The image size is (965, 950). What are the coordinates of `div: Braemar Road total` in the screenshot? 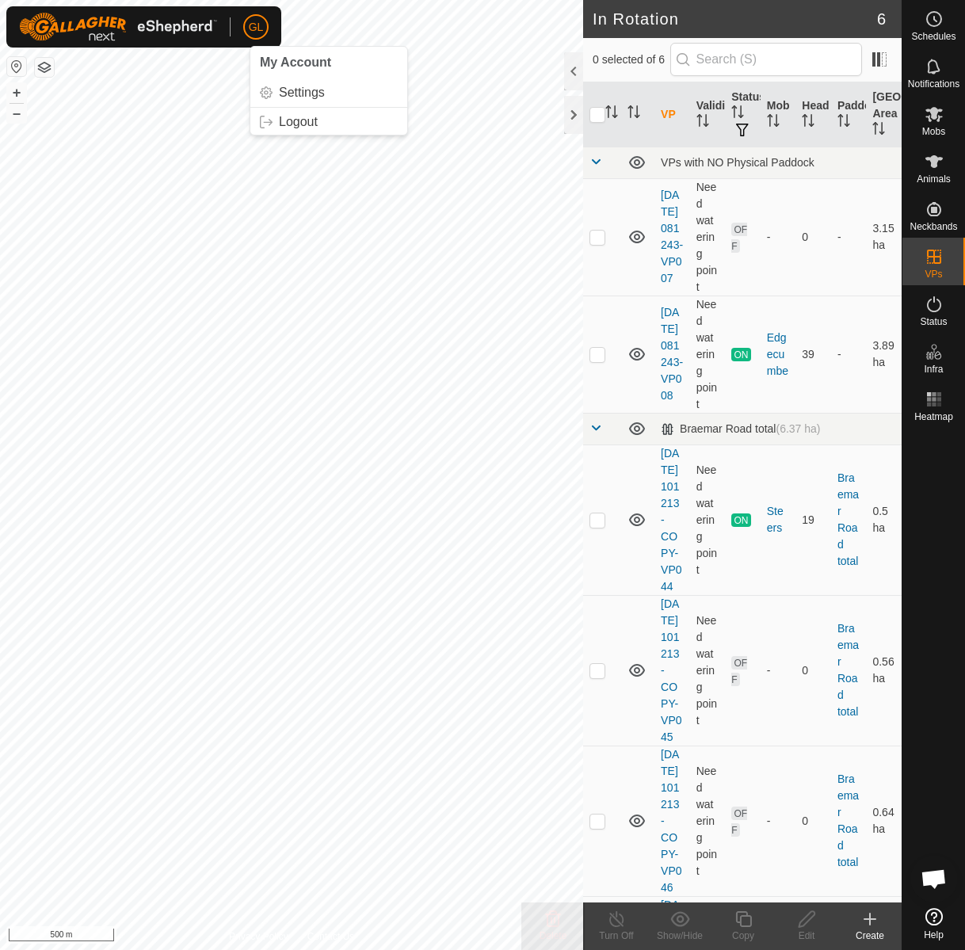 It's located at (740, 429).